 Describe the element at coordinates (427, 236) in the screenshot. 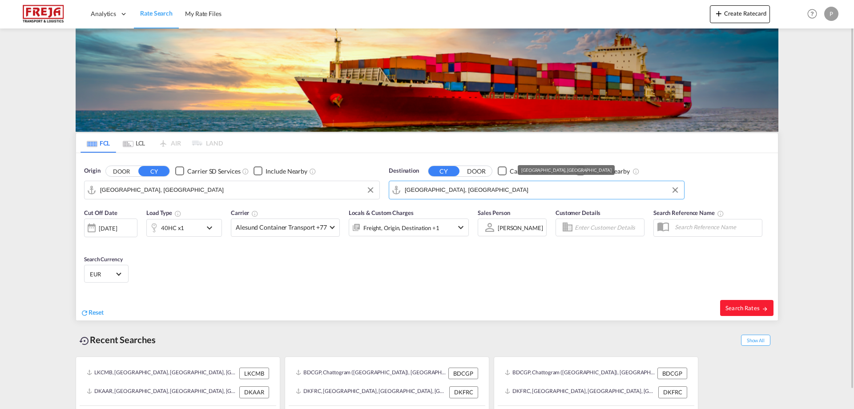

I see `div: Origin DOOR CY Checkbox No InkUnchecked: Search for CY (Container Yard) services for all selected...` at that location.